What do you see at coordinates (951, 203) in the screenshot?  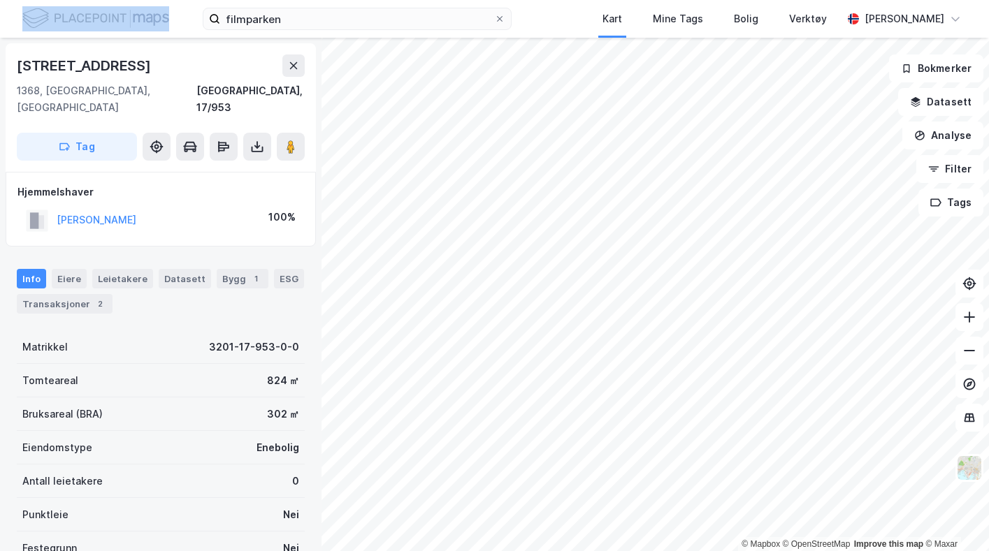 I see `button: Tags` at bounding box center [951, 203].